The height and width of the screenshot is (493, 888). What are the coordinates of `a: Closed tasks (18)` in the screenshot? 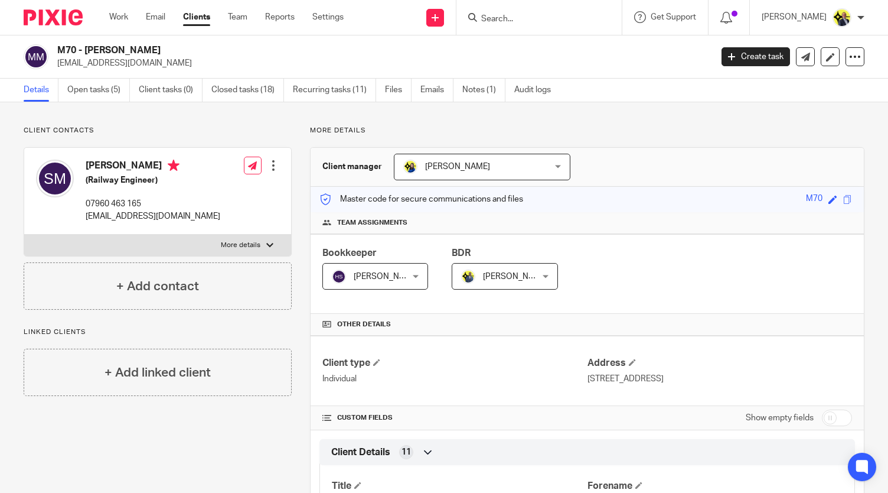 It's located at (248, 90).